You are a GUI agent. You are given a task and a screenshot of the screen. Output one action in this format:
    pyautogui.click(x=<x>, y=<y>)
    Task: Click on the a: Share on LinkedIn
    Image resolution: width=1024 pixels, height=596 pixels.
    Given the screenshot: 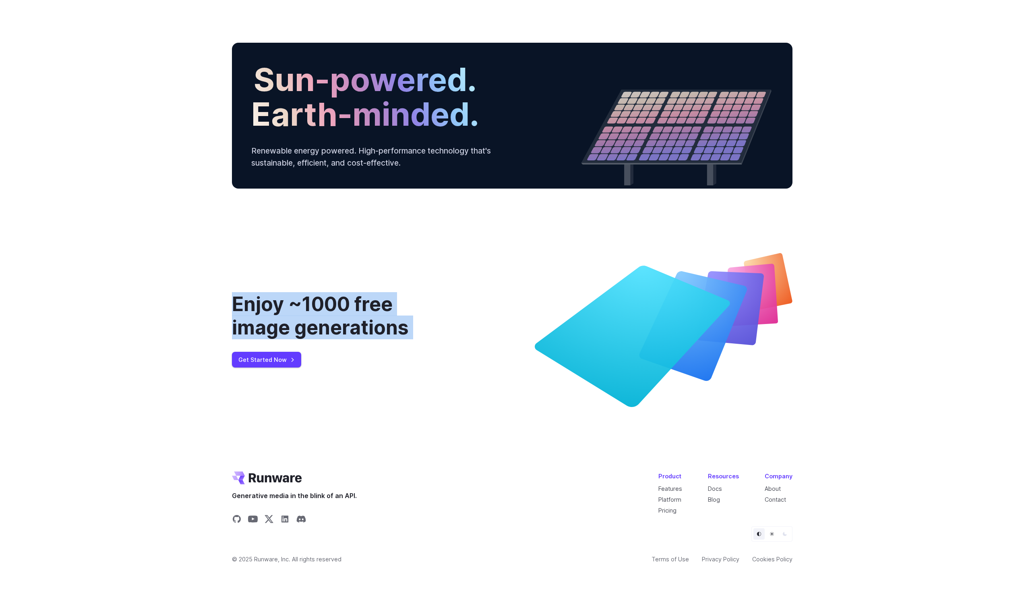 What is the action you would take?
    pyautogui.click(x=285, y=520)
    